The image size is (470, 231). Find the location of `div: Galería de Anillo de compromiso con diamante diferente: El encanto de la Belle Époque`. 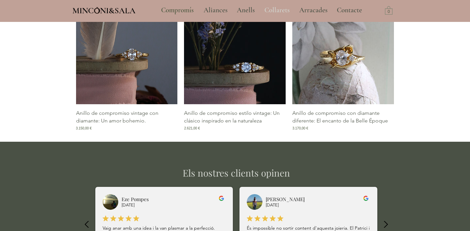

div: Galería de Anillo de compromiso con diamante diferente: El encanto de la Belle Époque is located at coordinates (343, 67).